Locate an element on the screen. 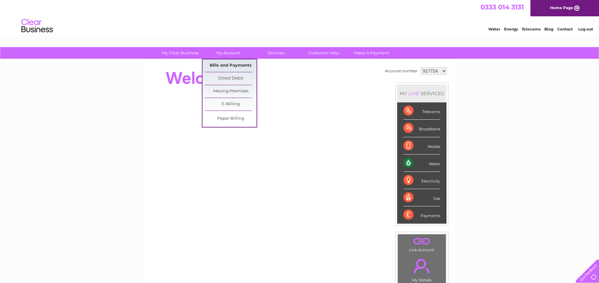 The width and height of the screenshot is (599, 283). div: Electricity is located at coordinates (422, 181).